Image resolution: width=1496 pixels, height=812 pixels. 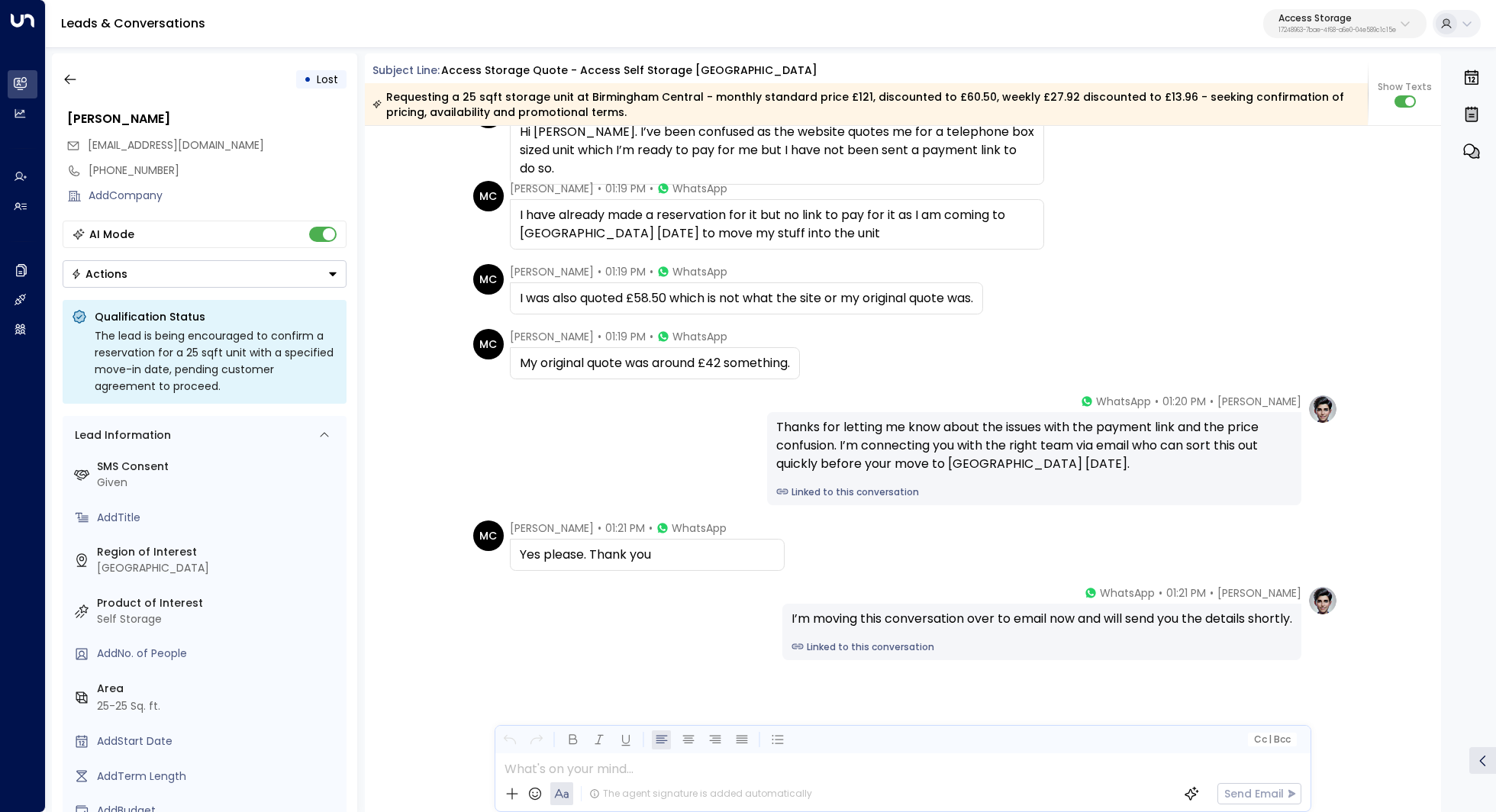 What do you see at coordinates (218, 517) in the screenshot?
I see `div: AddTitle` at bounding box center [218, 517].